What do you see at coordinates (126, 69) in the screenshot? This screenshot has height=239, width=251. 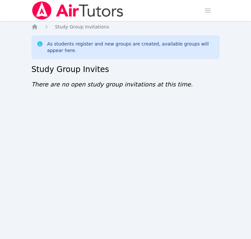 I see `h2: Study Group Invites` at bounding box center [126, 69].